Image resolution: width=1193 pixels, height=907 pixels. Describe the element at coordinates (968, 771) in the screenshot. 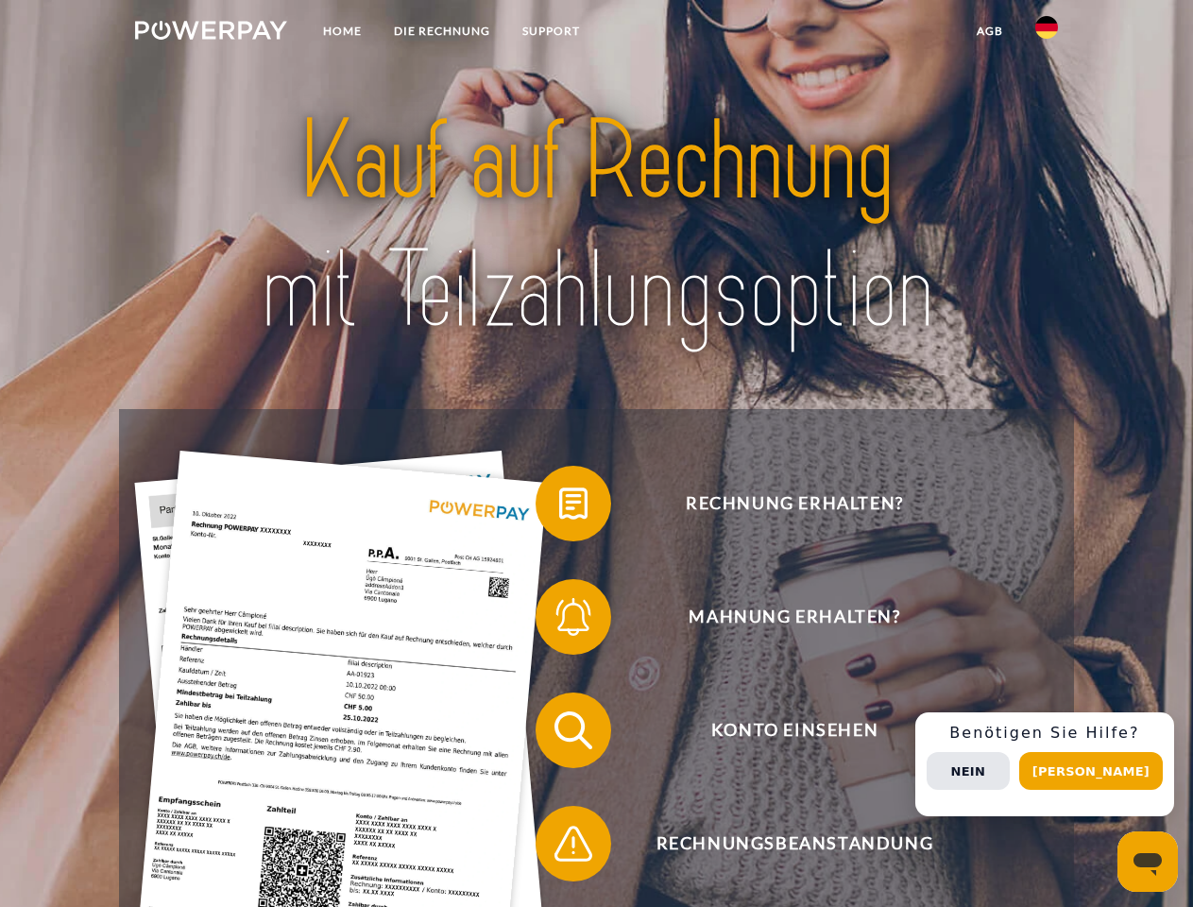

I see `button: Nein` at that location.